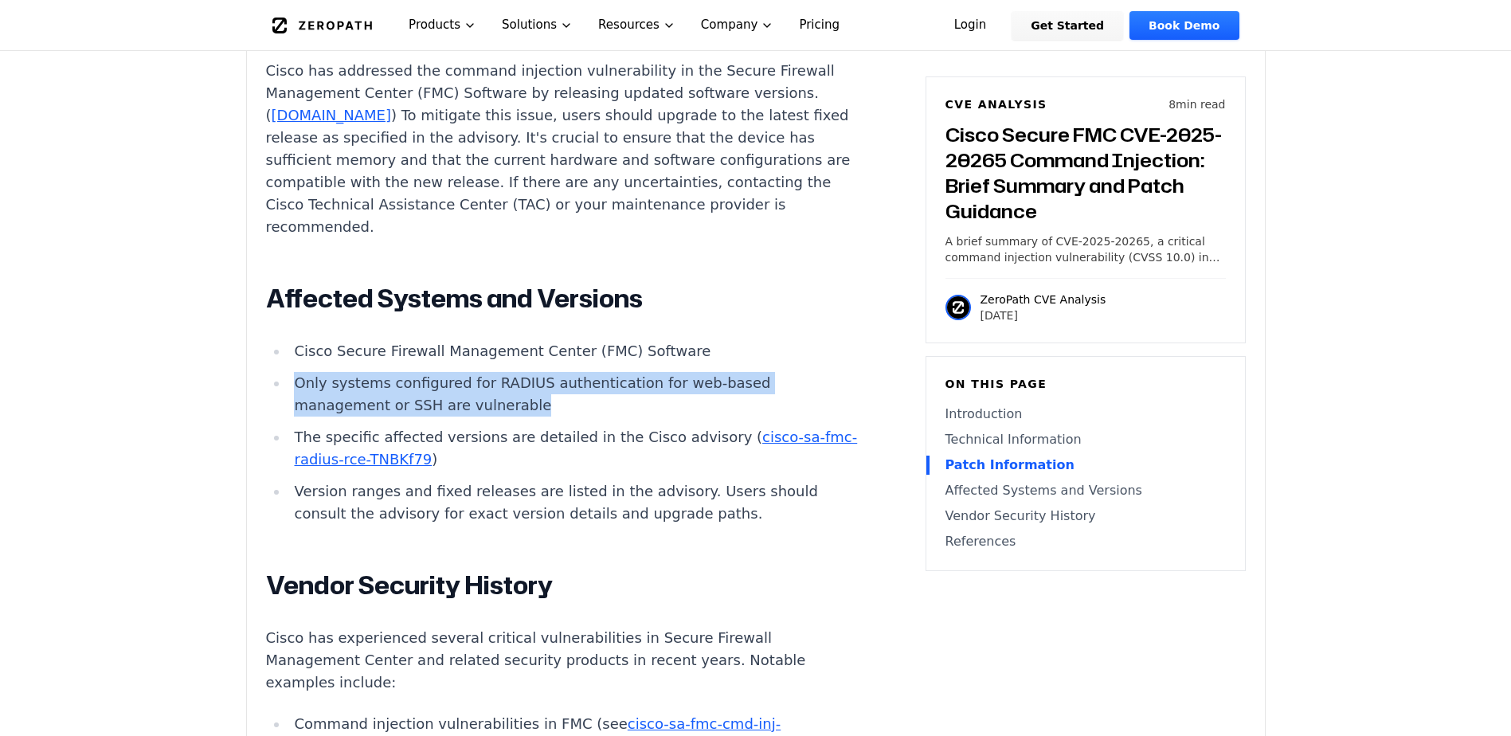 This screenshot has height=736, width=1511. Describe the element at coordinates (970, 25) in the screenshot. I see `a: Login` at that location.